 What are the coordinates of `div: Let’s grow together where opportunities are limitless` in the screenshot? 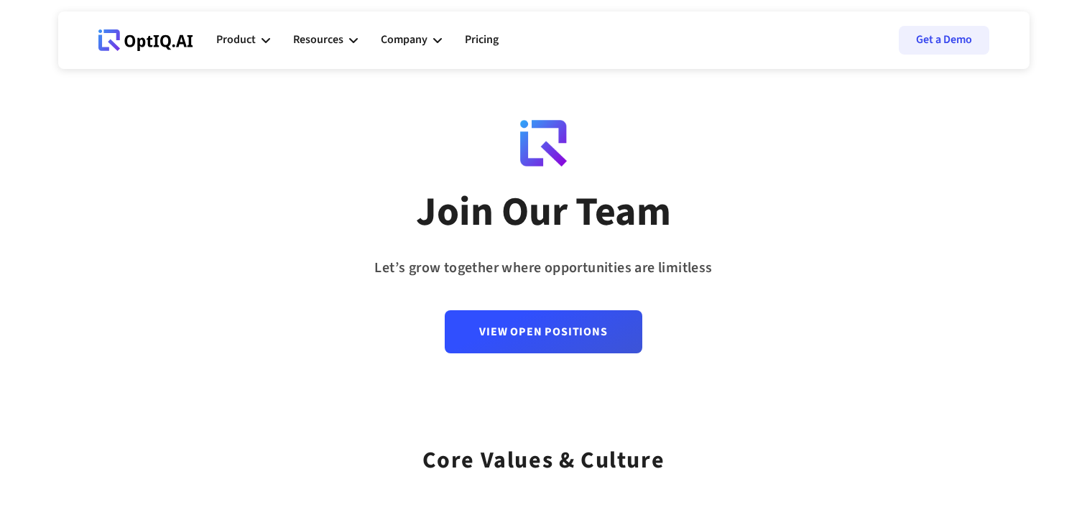 It's located at (543, 268).